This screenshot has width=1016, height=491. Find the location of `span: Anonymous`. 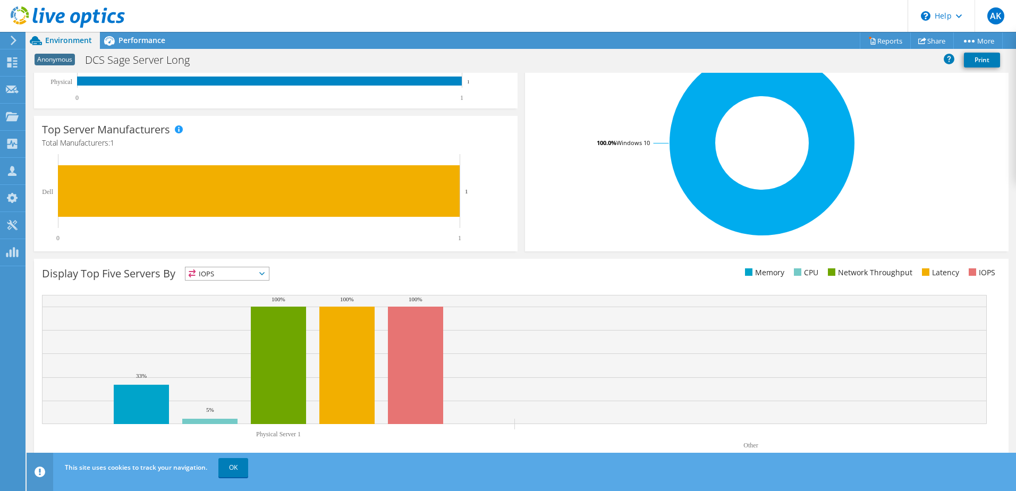

span: Anonymous is located at coordinates (55, 60).